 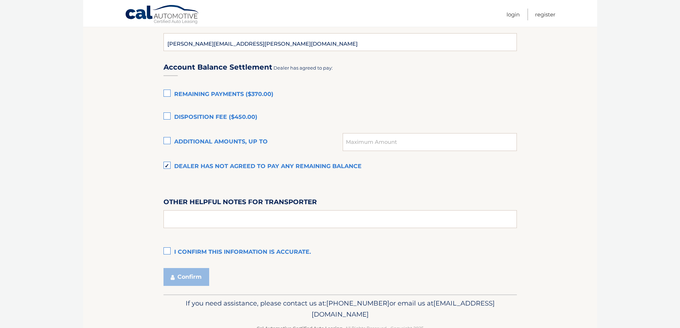 What do you see at coordinates (162, 15) in the screenshot?
I see `a: Cal Automotive` at bounding box center [162, 15].